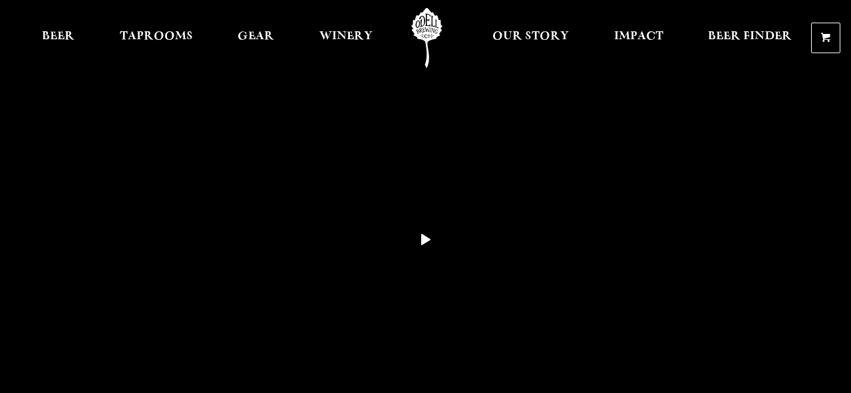  What do you see at coordinates (530, 37) in the screenshot?
I see `span: Our Story` at bounding box center [530, 37].